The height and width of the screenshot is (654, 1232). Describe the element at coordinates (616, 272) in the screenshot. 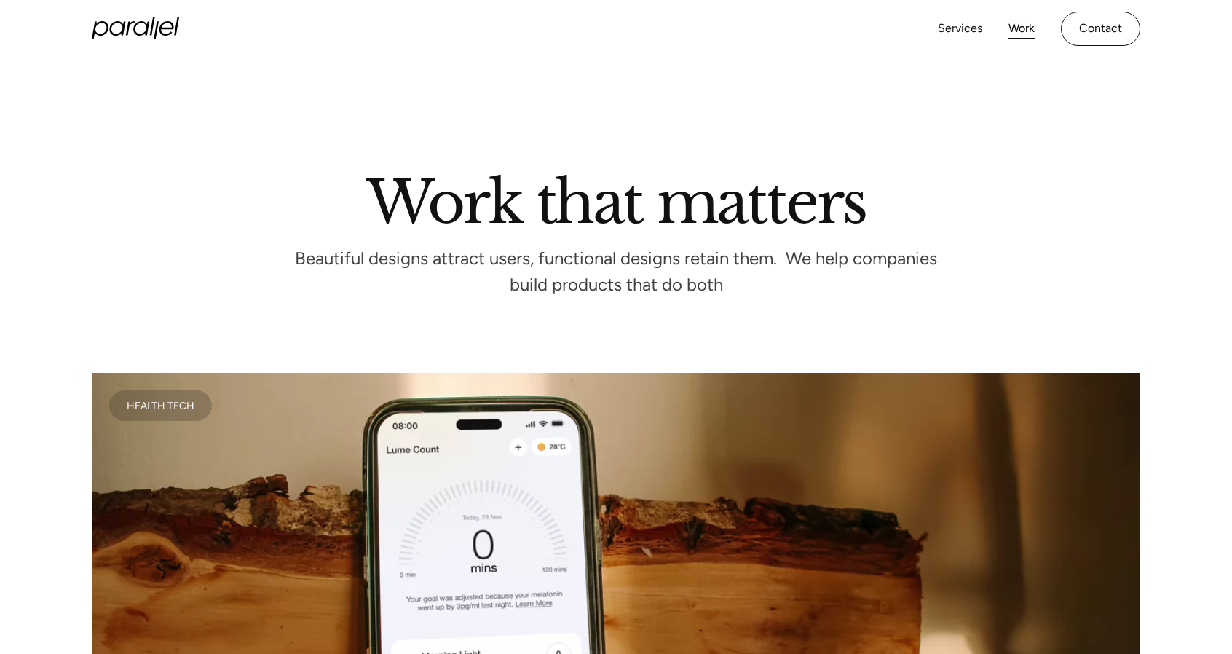

I see `p: Beautiful designs attract users, functional designs retain them. We help companies build products...` at that location.